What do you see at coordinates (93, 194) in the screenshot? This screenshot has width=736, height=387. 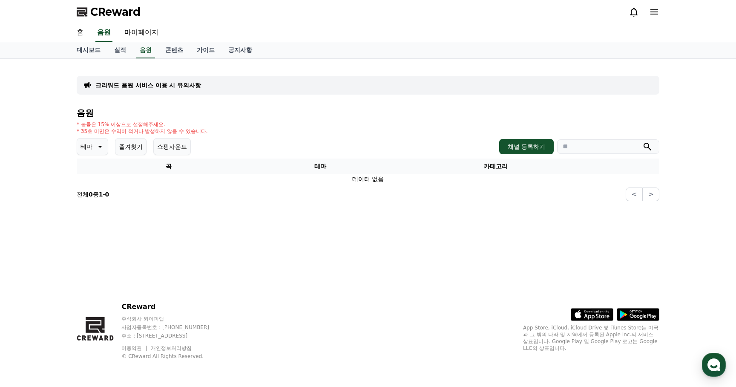 I see `p: 전체 중 -` at bounding box center [93, 194].